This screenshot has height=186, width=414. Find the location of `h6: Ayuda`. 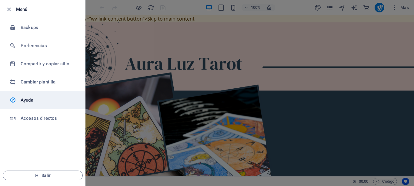

h6: Ayuda is located at coordinates (48, 100).